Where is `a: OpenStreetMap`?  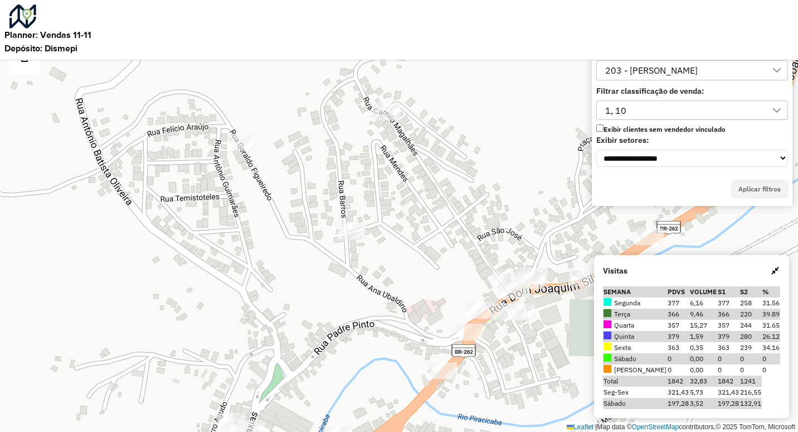
a: OpenStreetMap is located at coordinates (656, 426).